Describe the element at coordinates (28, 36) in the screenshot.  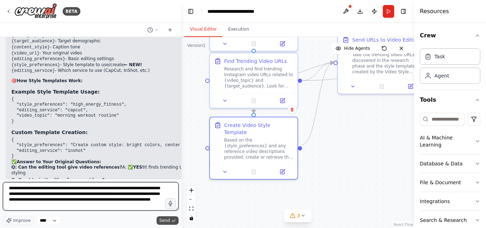
I see `code: {video_topic}` at that location.